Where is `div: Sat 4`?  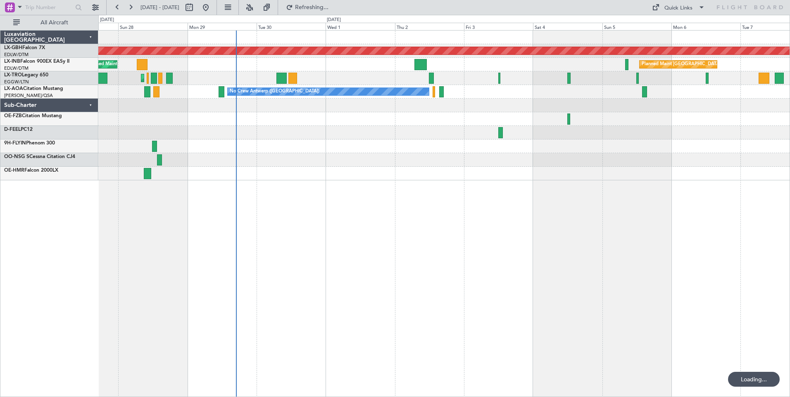 div: Sat 4 is located at coordinates (567, 26).